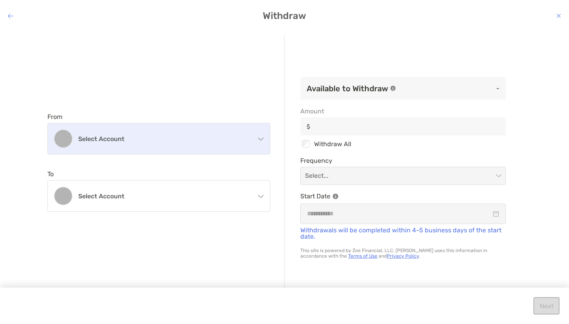 The height and width of the screenshot is (324, 569). Describe the element at coordinates (403, 161) in the screenshot. I see `span: Frequency` at that location.